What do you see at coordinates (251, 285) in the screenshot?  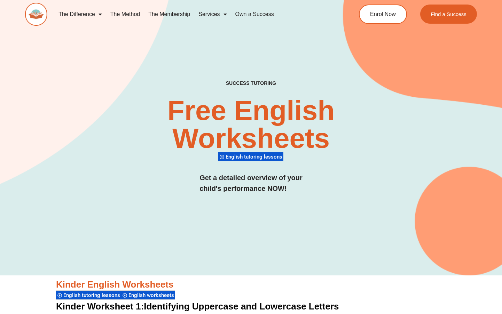 I see `h3: Kinder English Worksheets` at bounding box center [251, 285].